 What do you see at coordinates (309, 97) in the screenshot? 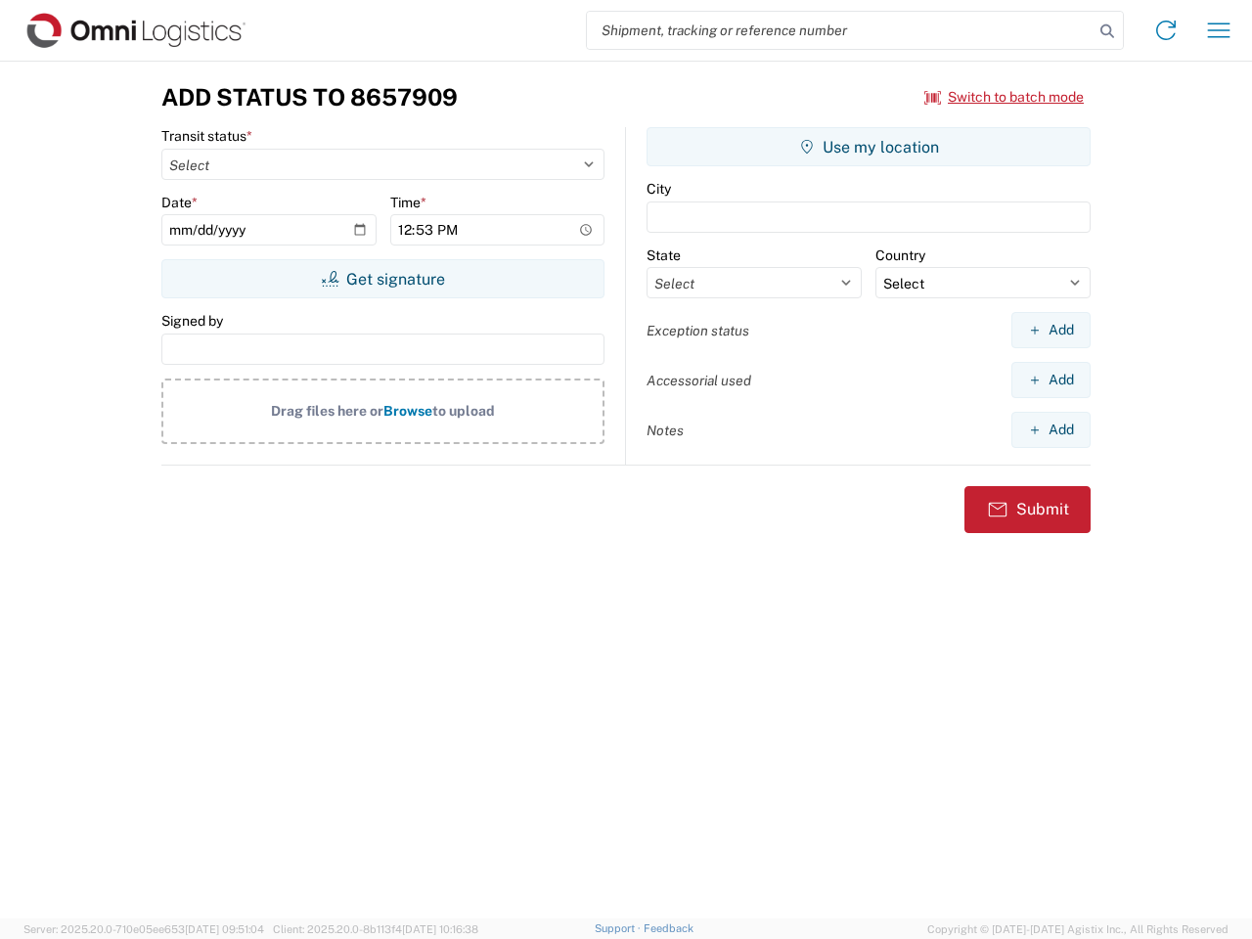
I see `h3: Add Status to 8657909` at bounding box center [309, 97].